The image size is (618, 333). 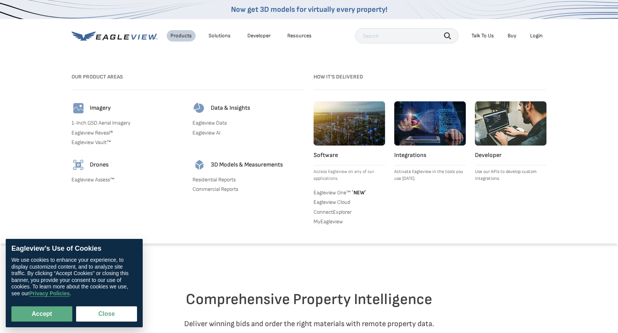 What do you see at coordinates (349, 155) in the screenshot?
I see `h4: Software` at bounding box center [349, 155].